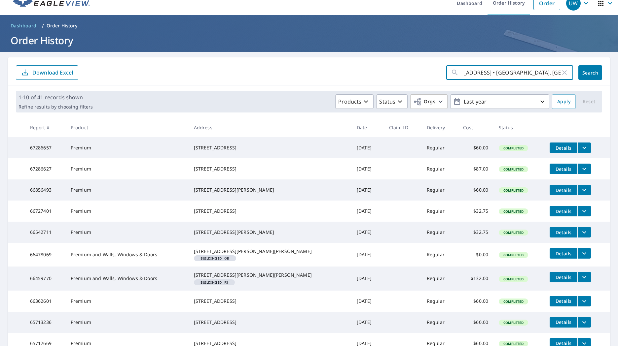 The image size is (618, 346). I want to click on p: Refine results by choosing filters, so click(55, 107).